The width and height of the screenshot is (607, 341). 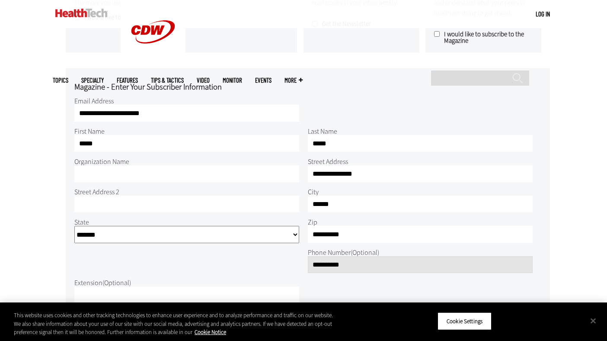 I want to click on a: Tips & Tactics, so click(x=167, y=80).